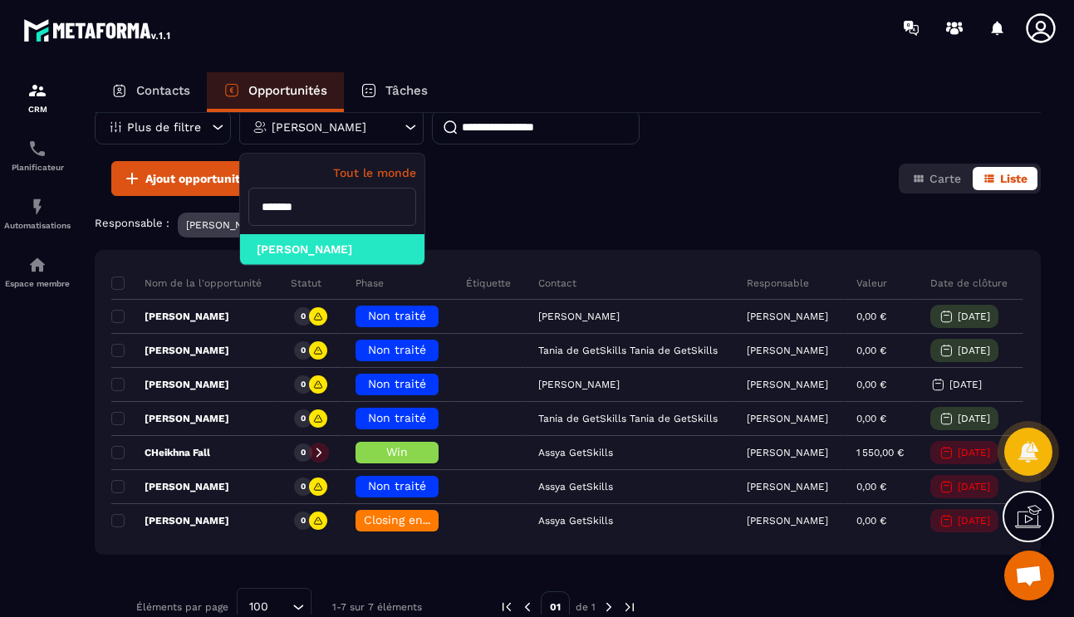 The image size is (1074, 617). What do you see at coordinates (160, 453) in the screenshot?
I see `p: CHeikhna Fall` at bounding box center [160, 453].